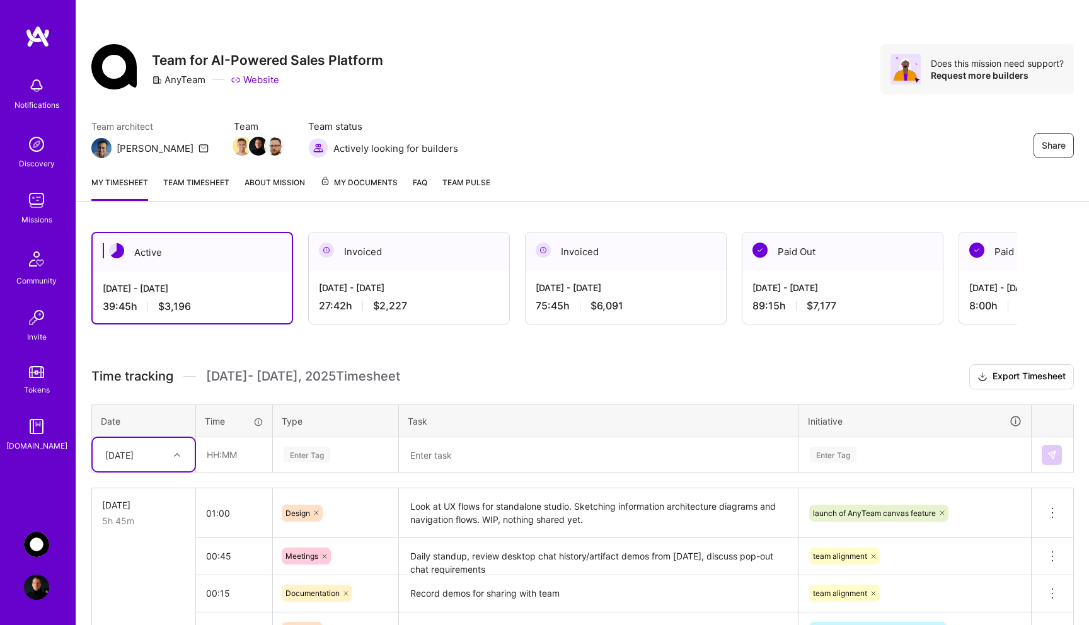  I want to click on span: Time tracking, so click(132, 376).